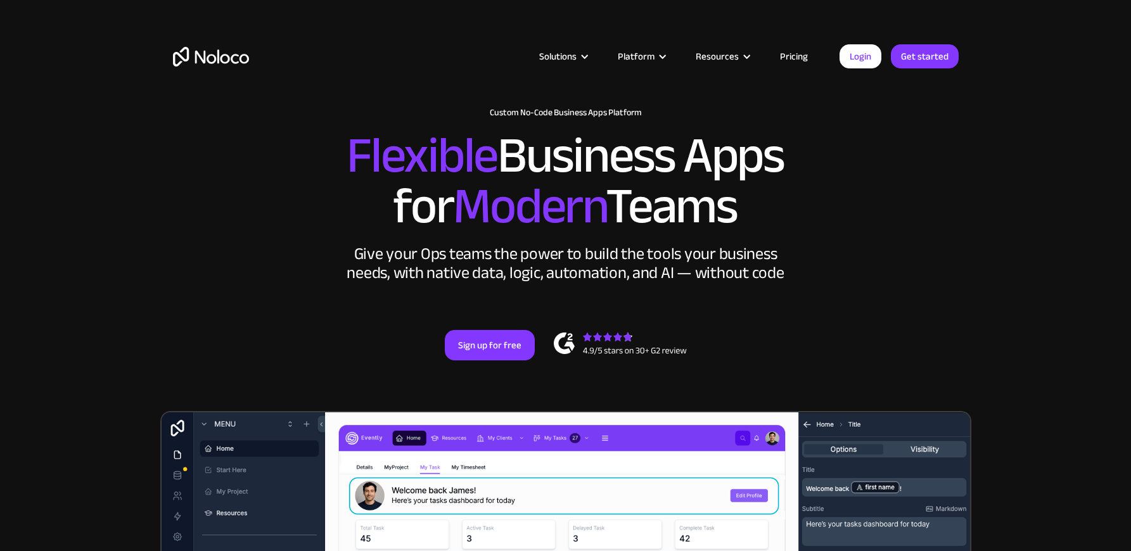 This screenshot has width=1131, height=551. I want to click on a: Login, so click(861, 56).